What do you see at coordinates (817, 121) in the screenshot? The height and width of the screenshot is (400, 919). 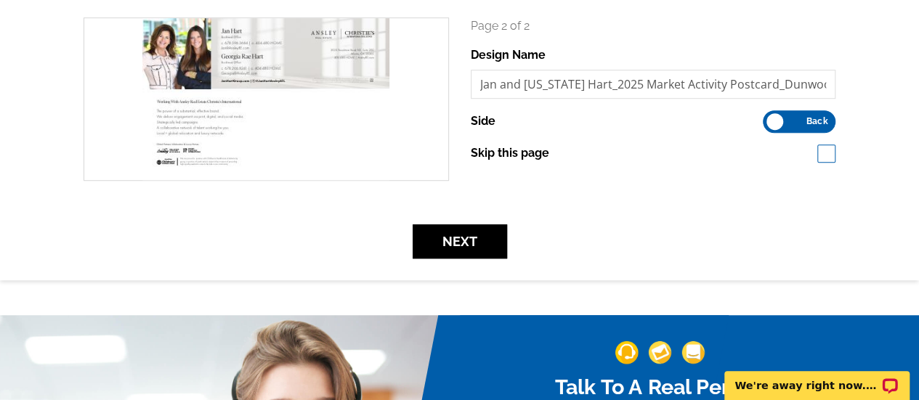 I see `span: Back` at bounding box center [817, 121].